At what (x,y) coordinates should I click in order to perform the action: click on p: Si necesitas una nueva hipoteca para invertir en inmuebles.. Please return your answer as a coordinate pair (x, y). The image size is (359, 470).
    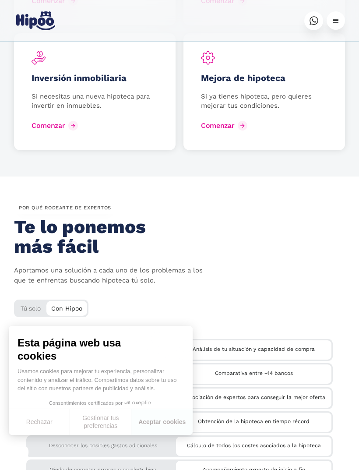
    Looking at the image, I should click on (95, 101).